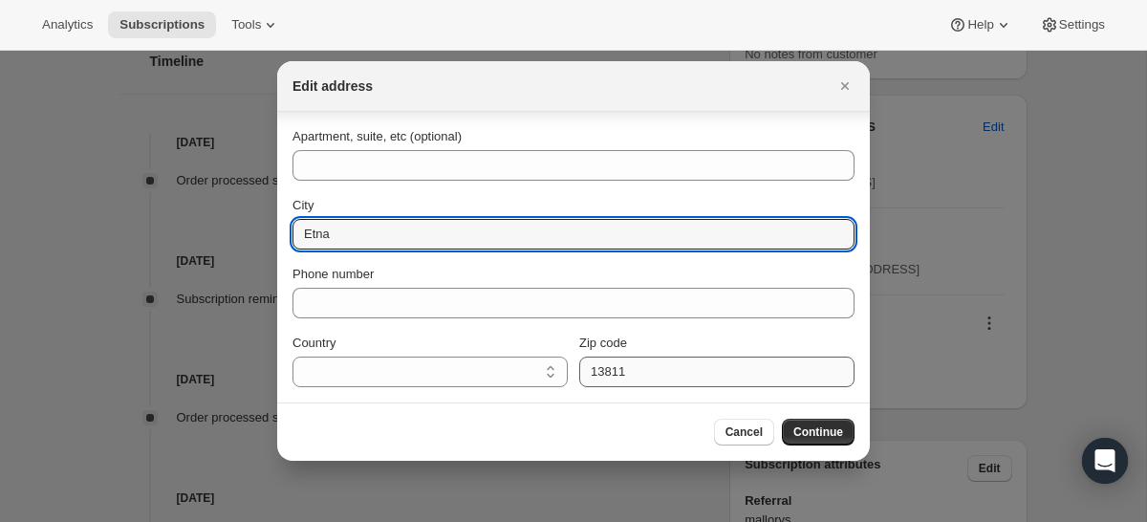 The height and width of the screenshot is (522, 1147). What do you see at coordinates (1073, 25) in the screenshot?
I see `button: Settings` at bounding box center [1073, 25].